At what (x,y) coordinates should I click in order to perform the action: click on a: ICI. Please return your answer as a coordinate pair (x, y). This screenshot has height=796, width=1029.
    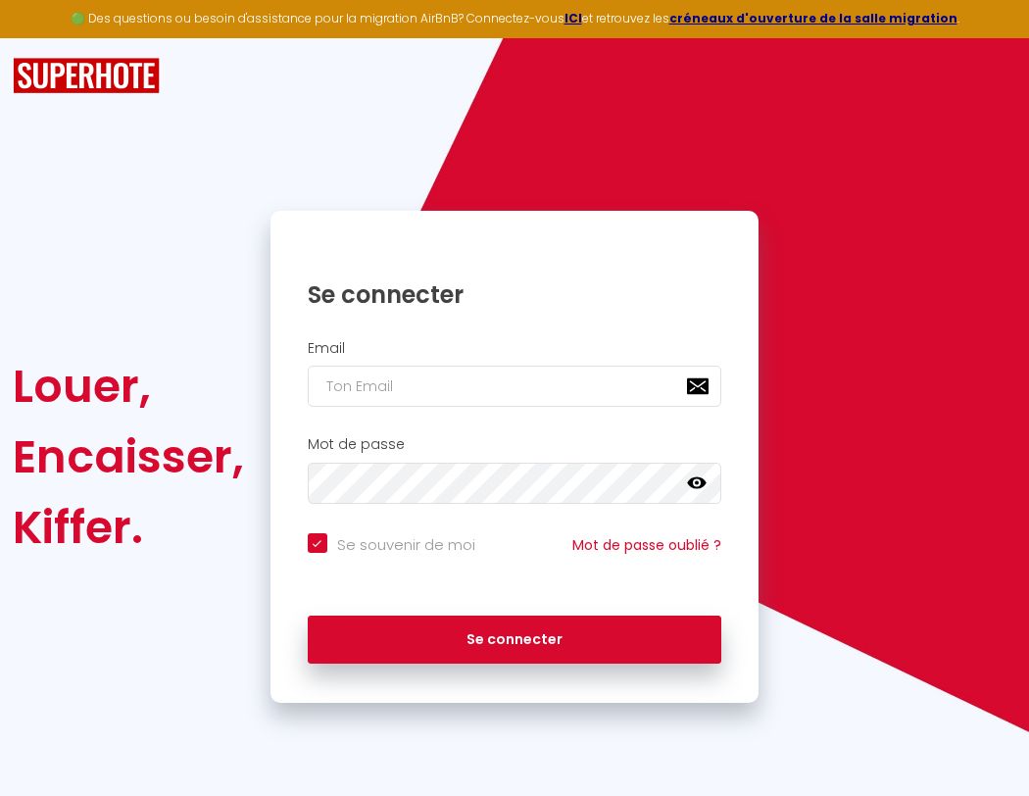
    Looking at the image, I should click on (574, 18).